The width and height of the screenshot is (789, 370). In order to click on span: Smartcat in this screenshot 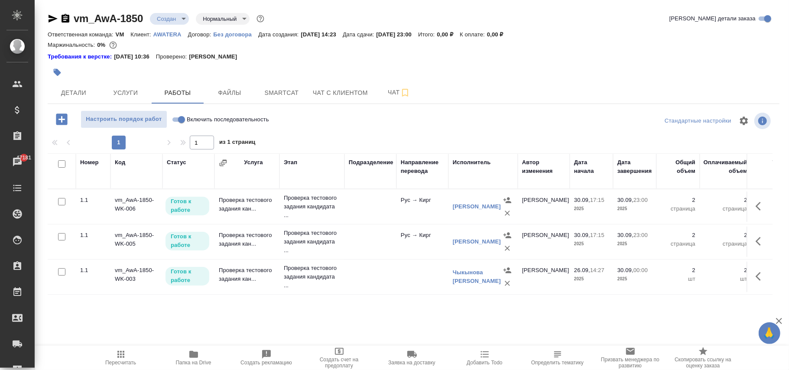, I will do `click(282, 93)`.